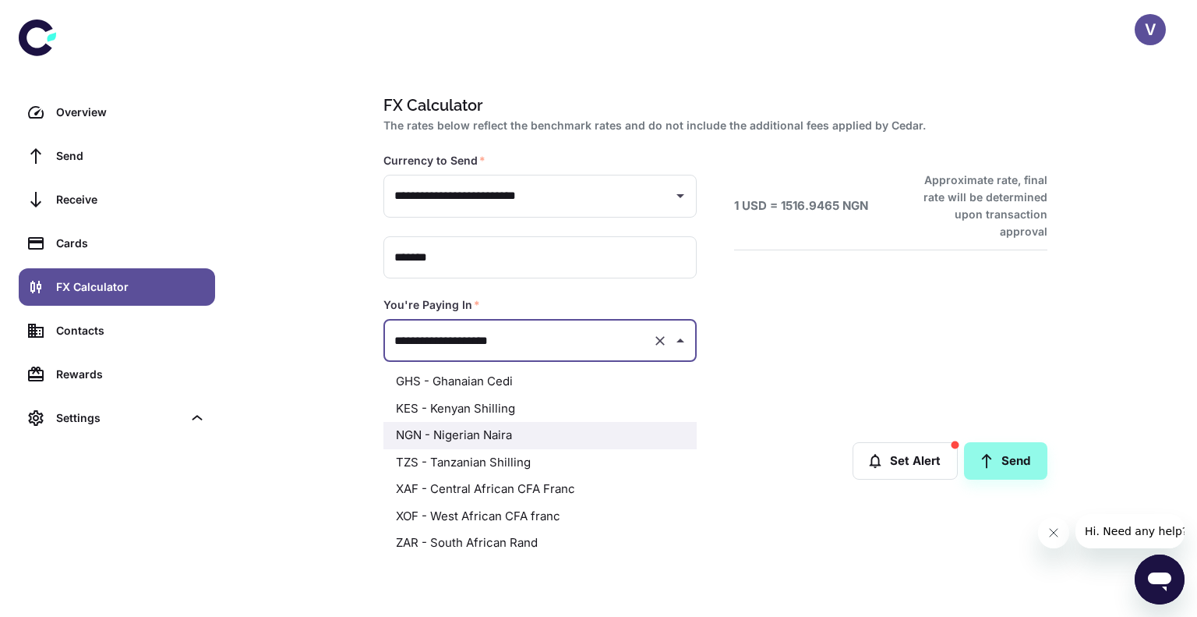  I want to click on li: XOF - West African CFA franc, so click(540, 516).